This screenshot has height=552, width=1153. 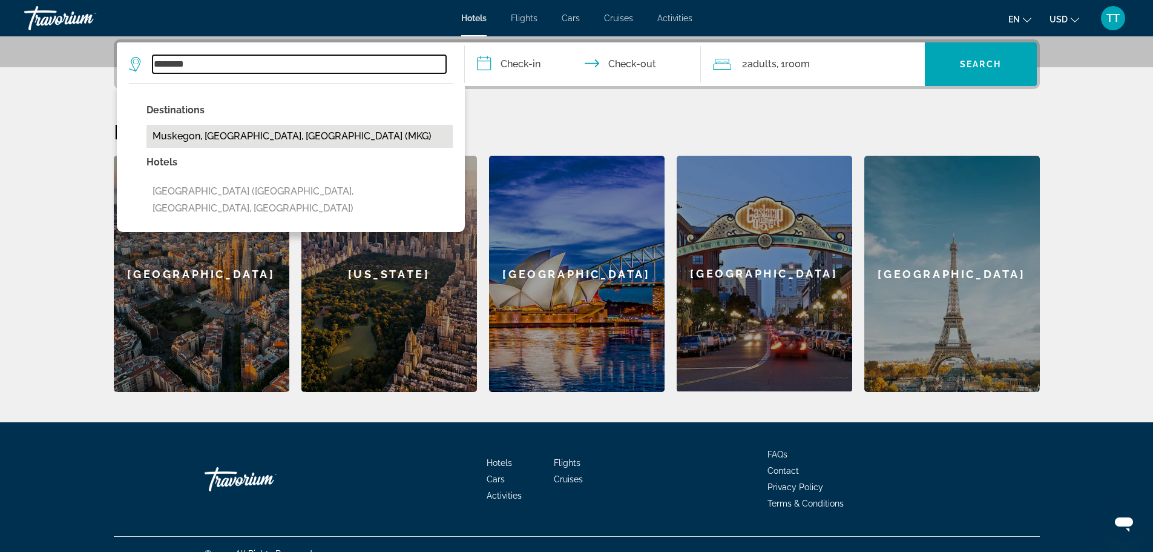 What do you see at coordinates (793, 64) in the screenshot?
I see `span: , 1` at bounding box center [793, 64].